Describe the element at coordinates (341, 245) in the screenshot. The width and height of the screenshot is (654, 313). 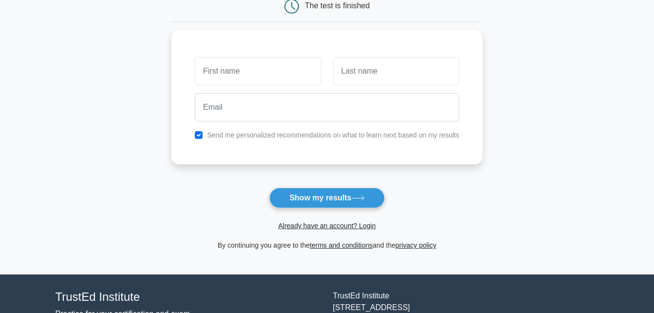
I see `a: terms and conditions` at that location.